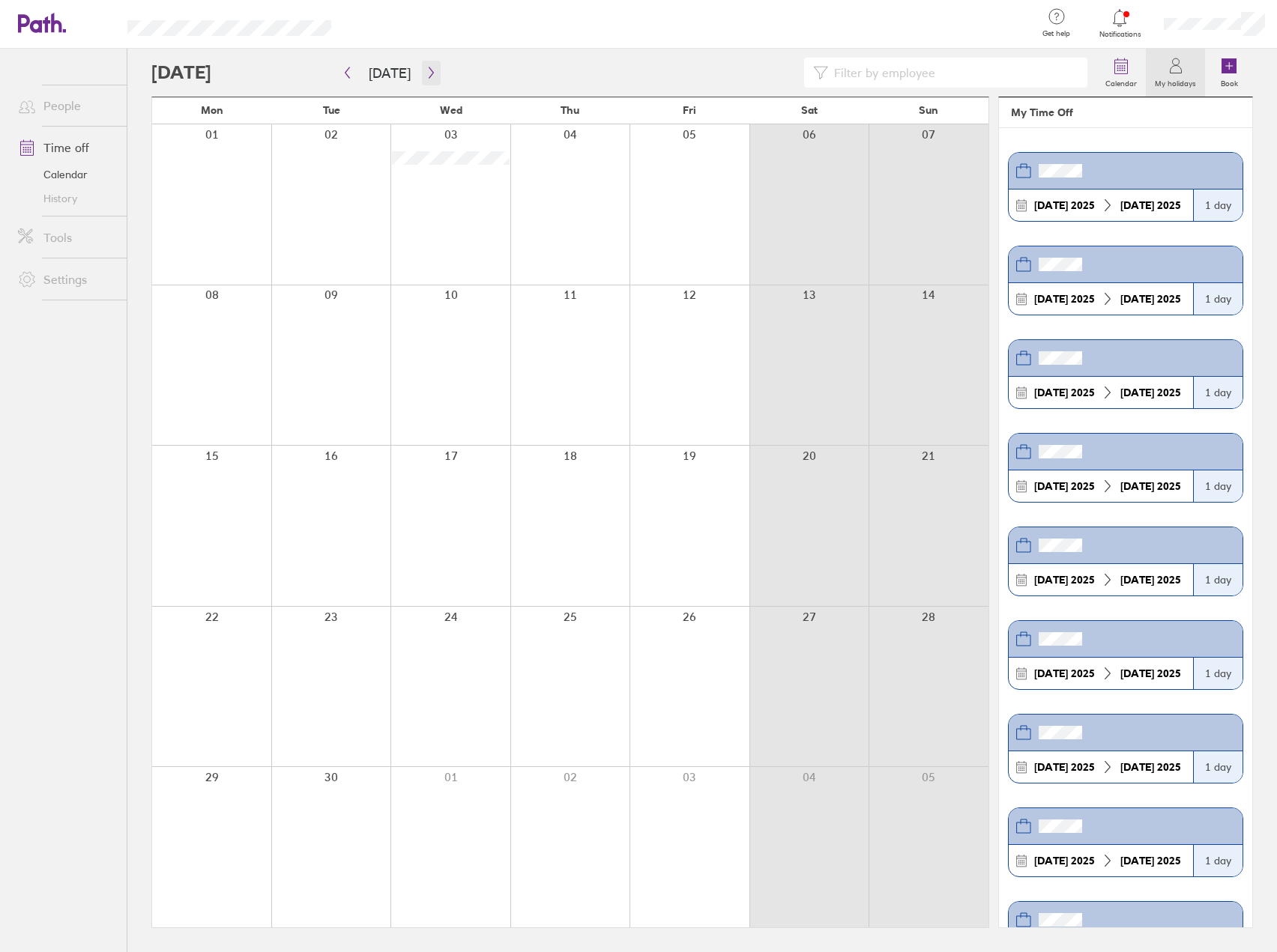 Image resolution: width=1277 pixels, height=952 pixels. What do you see at coordinates (1121, 82) in the screenshot?
I see `label: Calendar` at bounding box center [1121, 82].